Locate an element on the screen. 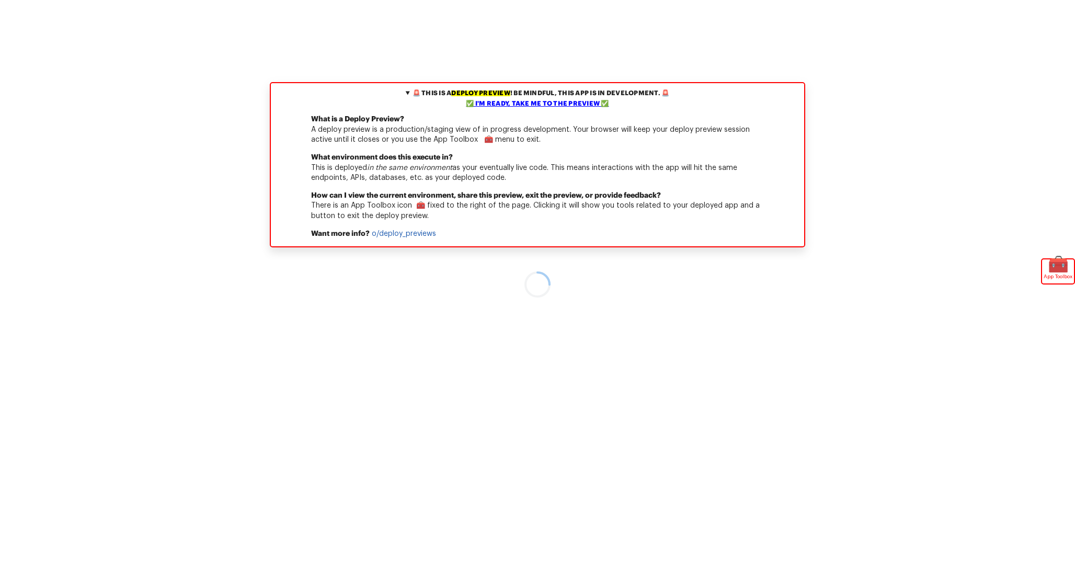 The height and width of the screenshot is (569, 1075). em: in the same environment is located at coordinates (410, 168).